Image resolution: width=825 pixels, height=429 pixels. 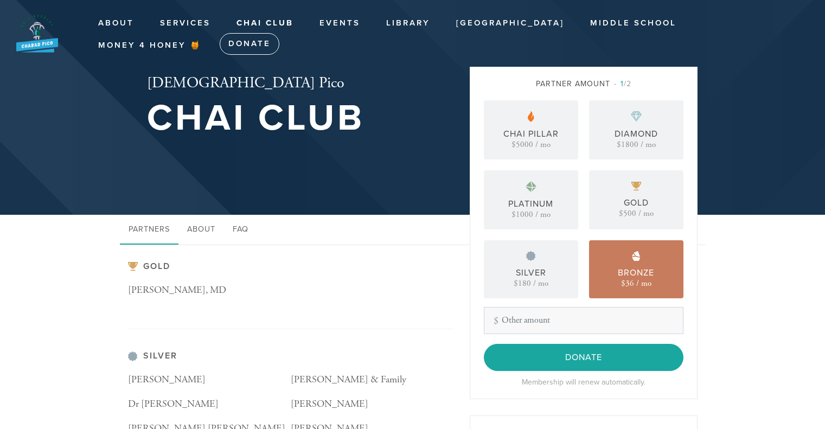 I want to click on div: $36 / mo, so click(x=636, y=283).